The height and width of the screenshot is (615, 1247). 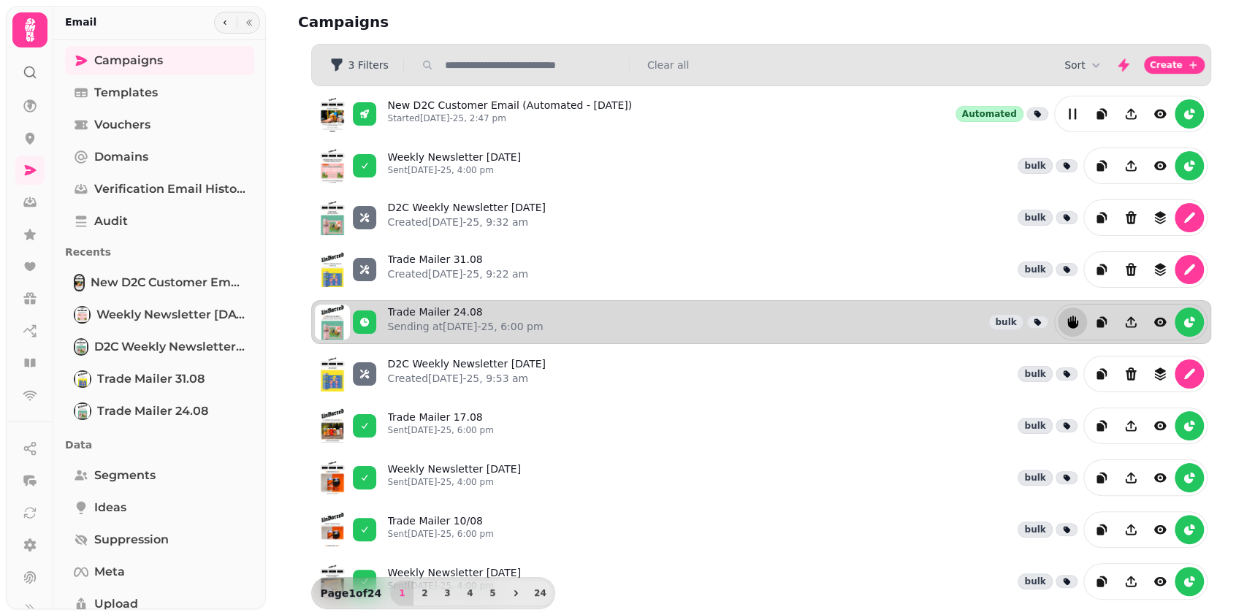 I want to click on p: Page 1 of 24, so click(x=351, y=593).